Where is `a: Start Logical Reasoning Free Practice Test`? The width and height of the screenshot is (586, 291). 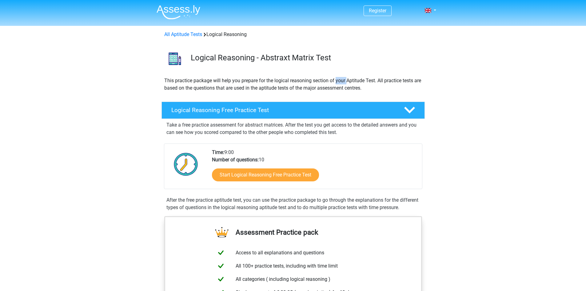
a: Start Logical Reasoning Free Practice Test is located at coordinates (266, 175).